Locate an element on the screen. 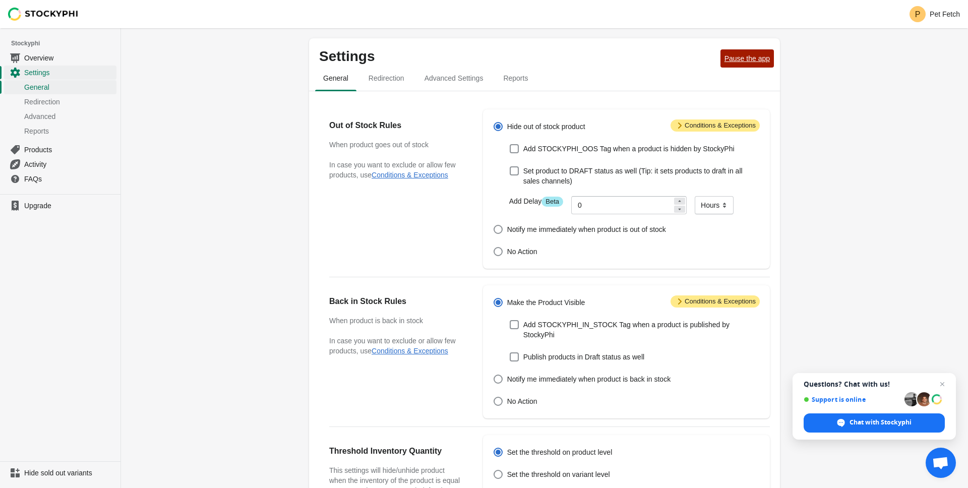 This screenshot has height=488, width=968. a: Settings is located at coordinates (60, 72).